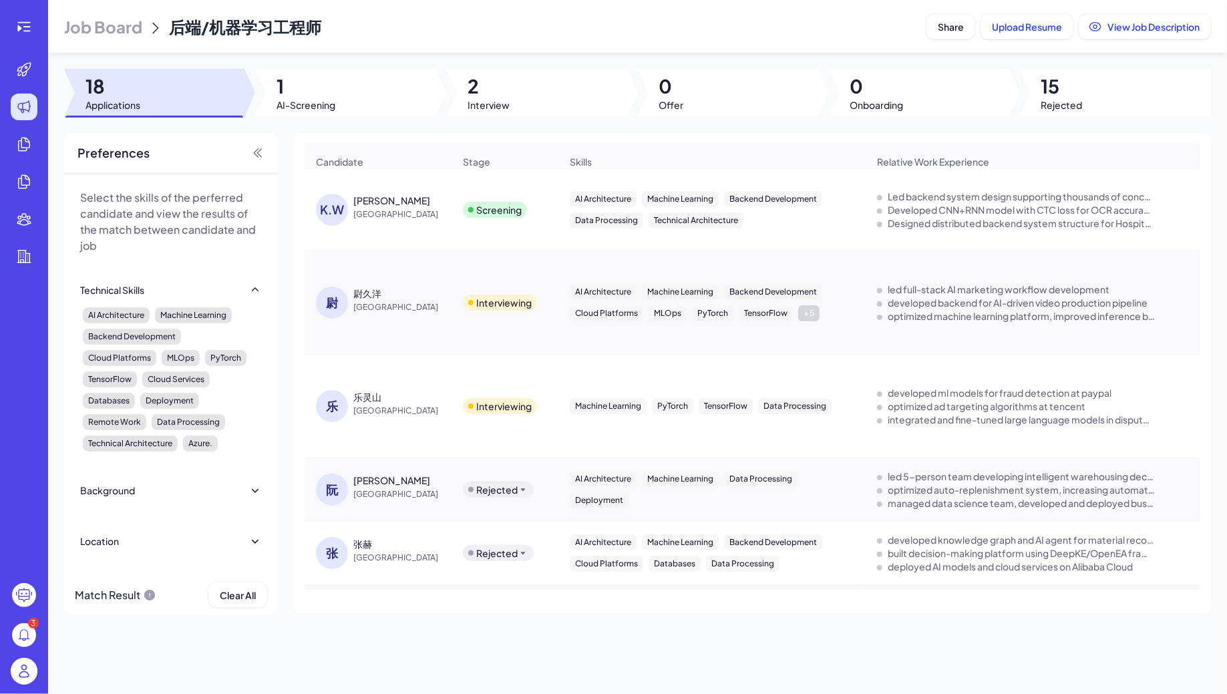 This screenshot has height=694, width=1227. I want to click on span: 15, so click(1062, 86).